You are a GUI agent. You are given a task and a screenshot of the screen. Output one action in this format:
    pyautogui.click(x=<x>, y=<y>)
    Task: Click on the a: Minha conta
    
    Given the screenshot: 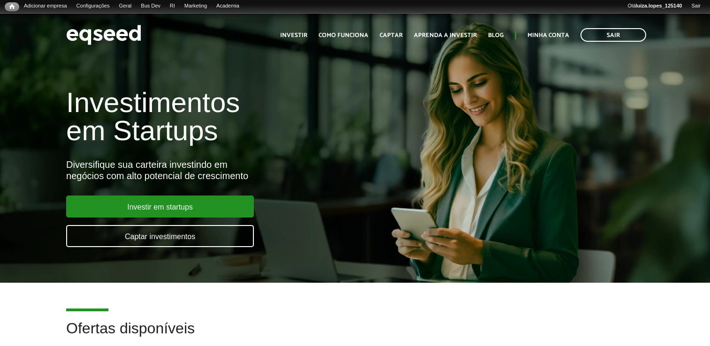 What is the action you would take?
    pyautogui.click(x=548, y=35)
    